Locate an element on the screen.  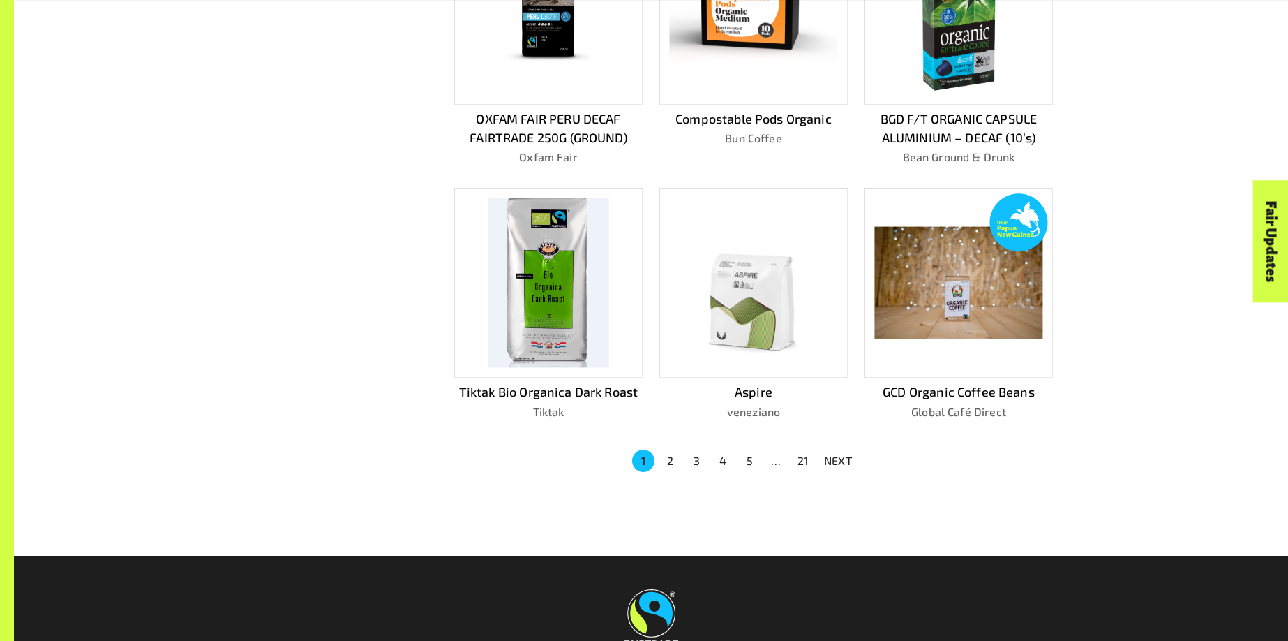
p: Bun Coffee is located at coordinates (754, 138).